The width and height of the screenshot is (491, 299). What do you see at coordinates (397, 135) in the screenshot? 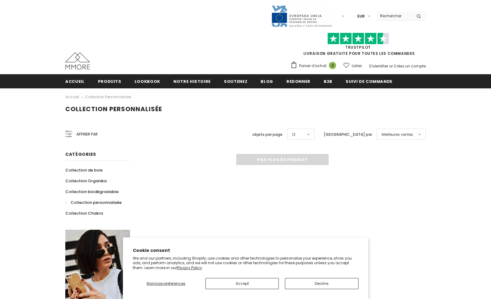
I see `span: Meilleures ventes` at bounding box center [397, 135].